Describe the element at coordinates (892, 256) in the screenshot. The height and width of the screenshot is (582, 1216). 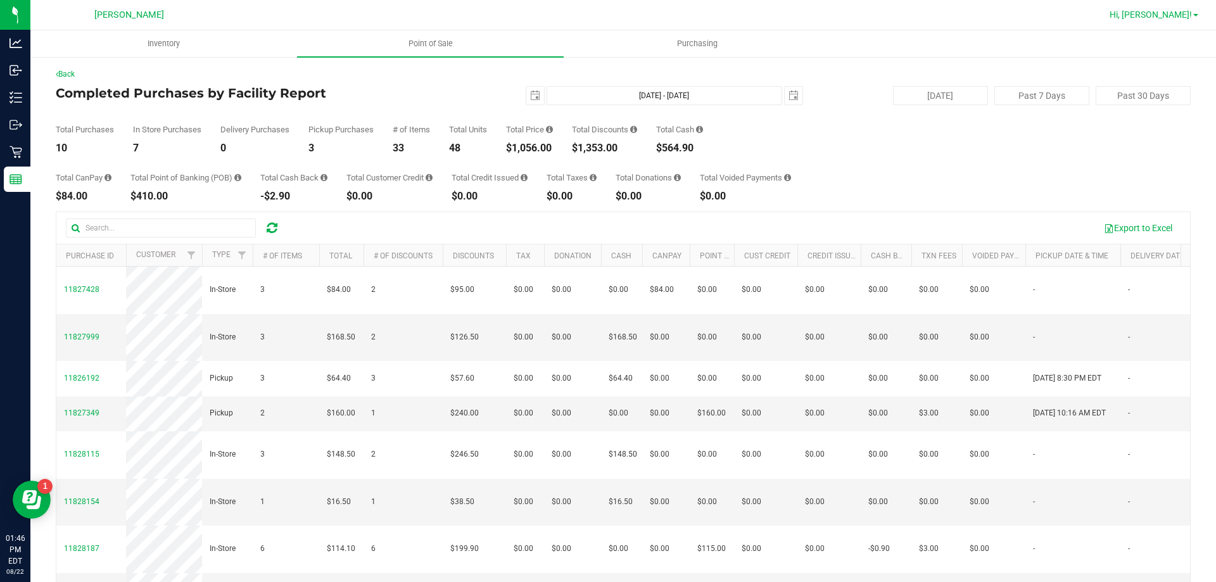
I see `a: Cash Back` at that location.